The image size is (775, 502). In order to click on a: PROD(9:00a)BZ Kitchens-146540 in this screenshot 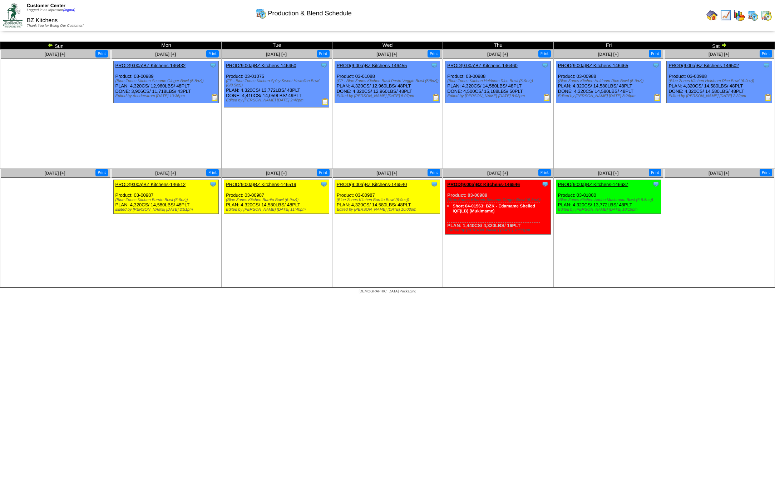, I will do `click(372, 184)`.